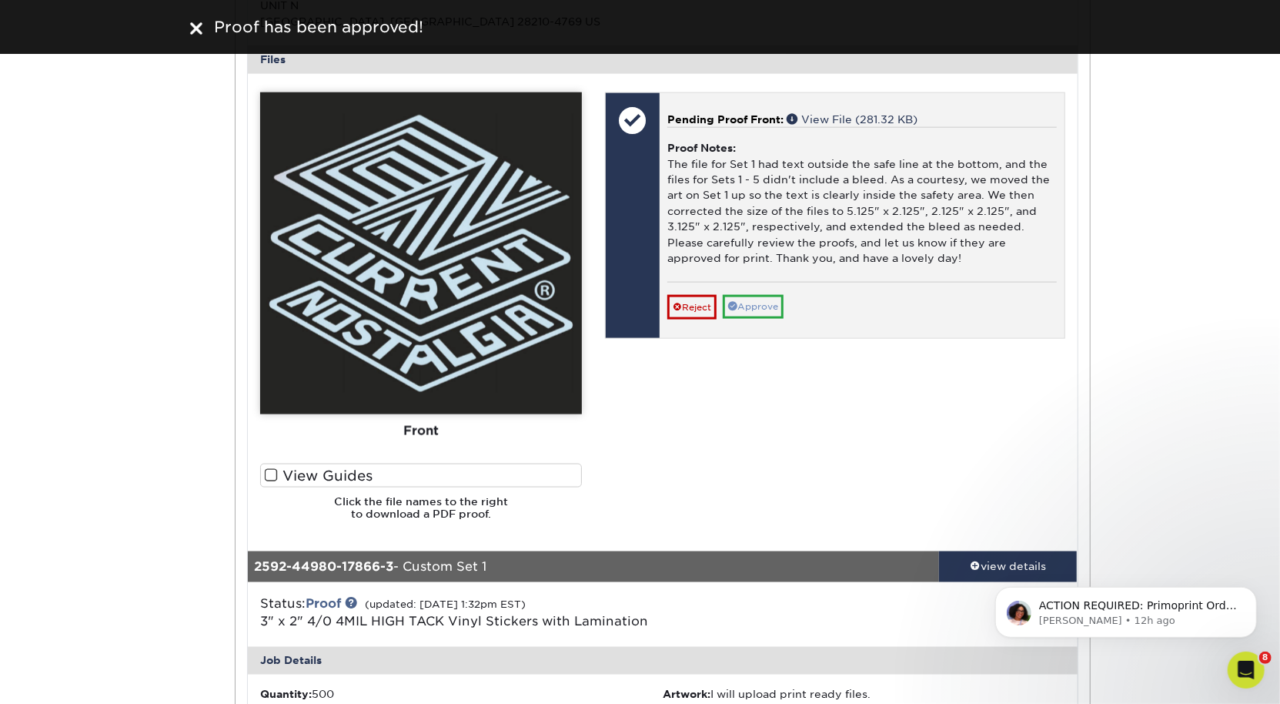 This screenshot has height=704, width=1280. Describe the element at coordinates (1009, 567) in the screenshot. I see `a: view details` at that location.